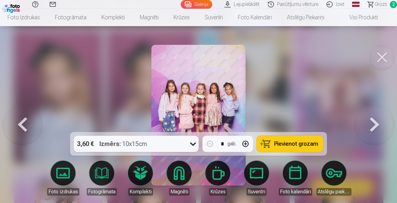  Describe the element at coordinates (102, 192) in the screenshot. I see `div: Fotogrāmata` at that location.